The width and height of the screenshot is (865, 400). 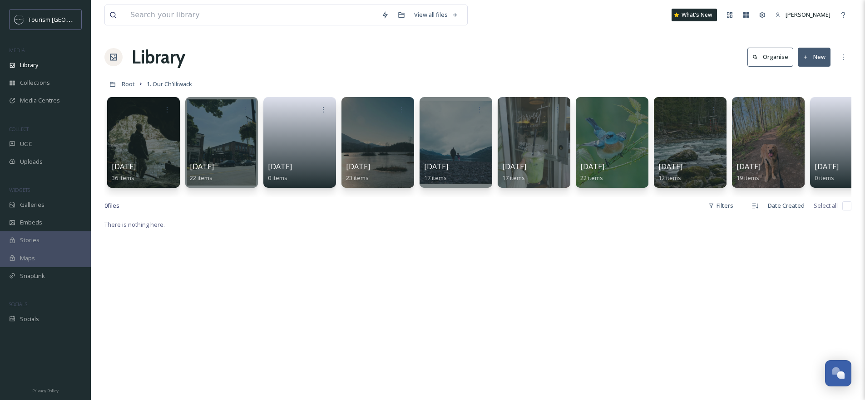 What do you see at coordinates (31, 162) in the screenshot?
I see `span: Uploads` at bounding box center [31, 162].